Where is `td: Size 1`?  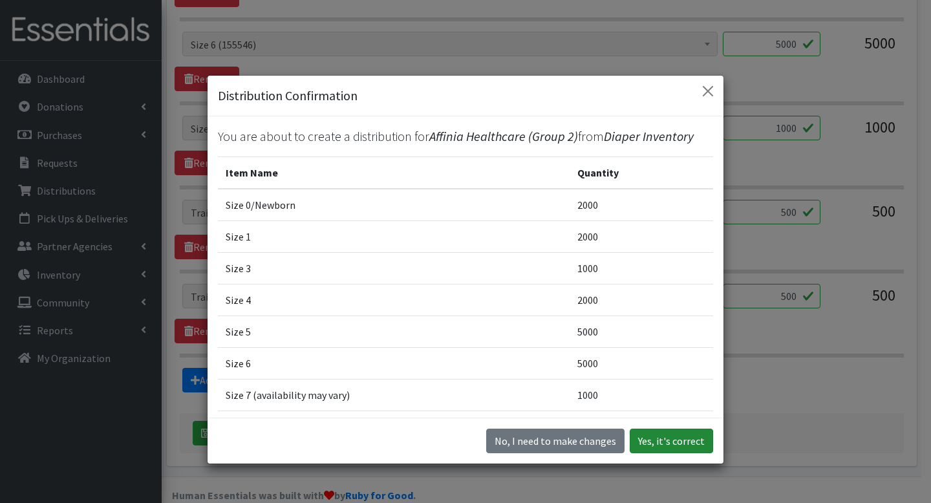
td: Size 1 is located at coordinates (394, 236).